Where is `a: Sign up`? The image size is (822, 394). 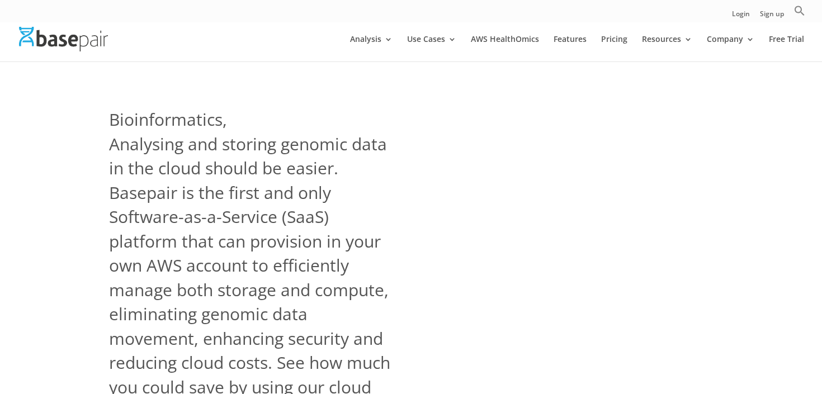 a: Sign up is located at coordinates (772, 16).